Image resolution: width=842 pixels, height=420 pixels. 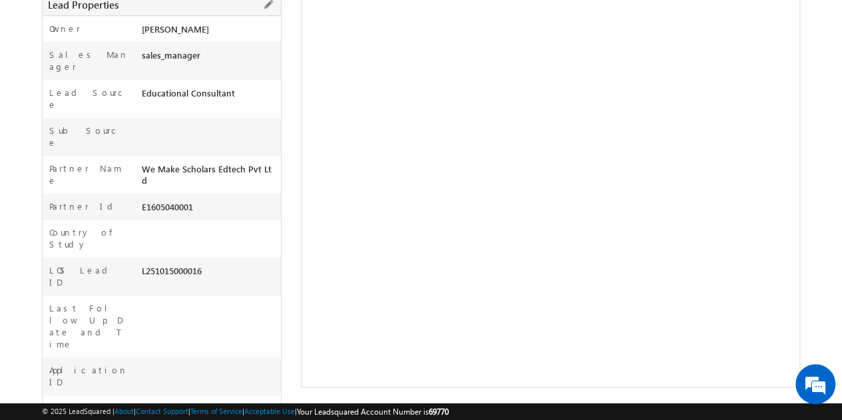 What do you see at coordinates (239, 20) in the screenshot?
I see `span: Time` at bounding box center [239, 20].